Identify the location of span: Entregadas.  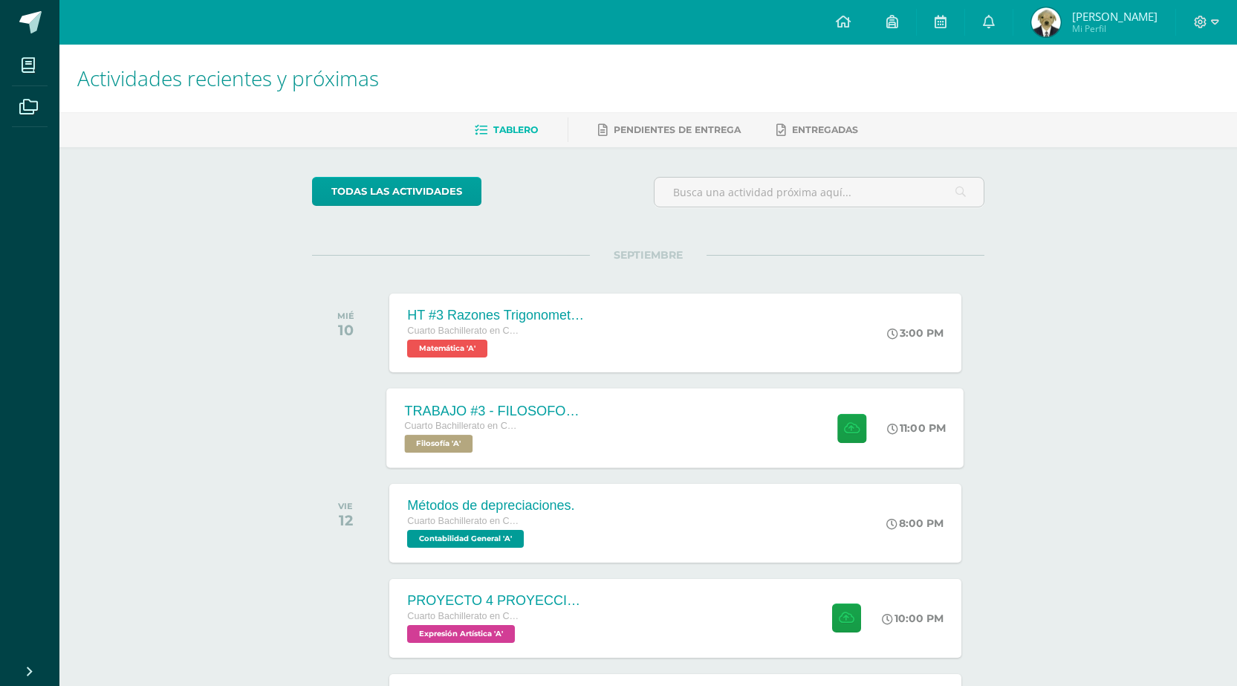
(825, 129).